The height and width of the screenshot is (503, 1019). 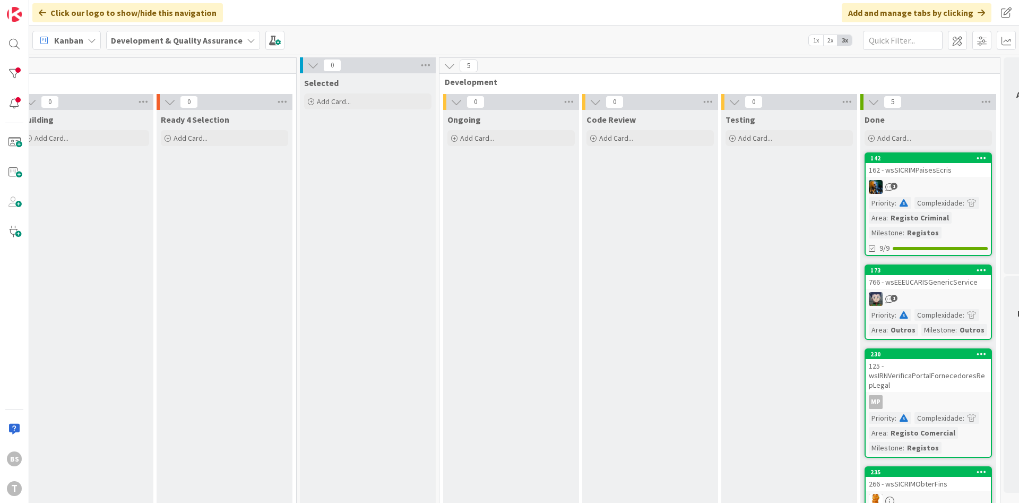 I want to click on span: Kanban, so click(x=68, y=40).